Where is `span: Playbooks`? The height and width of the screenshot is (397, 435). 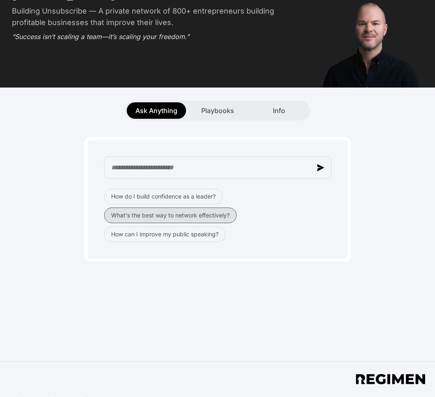 span: Playbooks is located at coordinates (218, 111).